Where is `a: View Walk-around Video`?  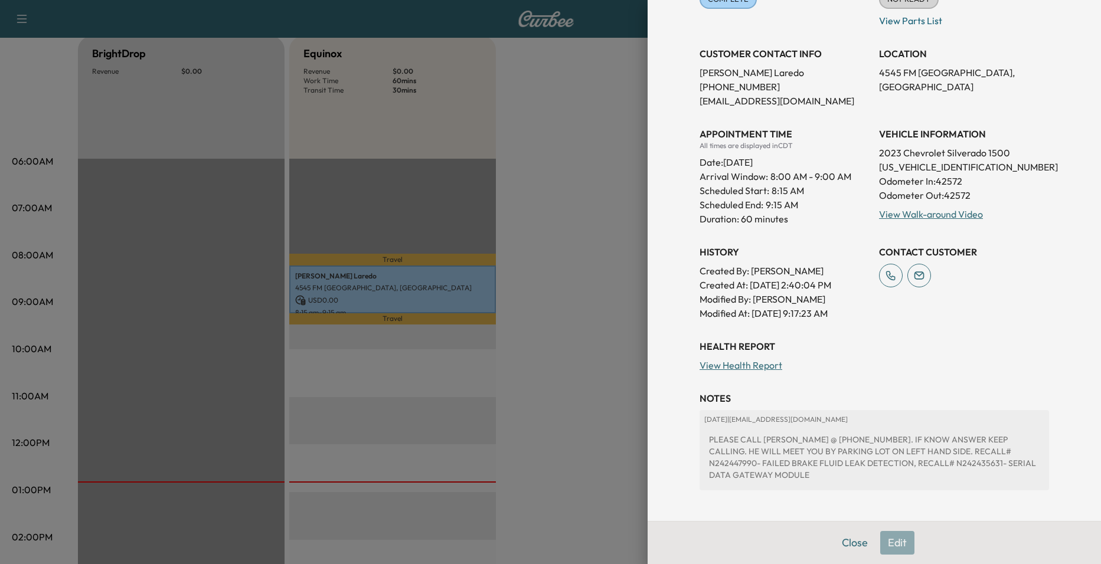 a: View Walk-around Video is located at coordinates (931, 214).